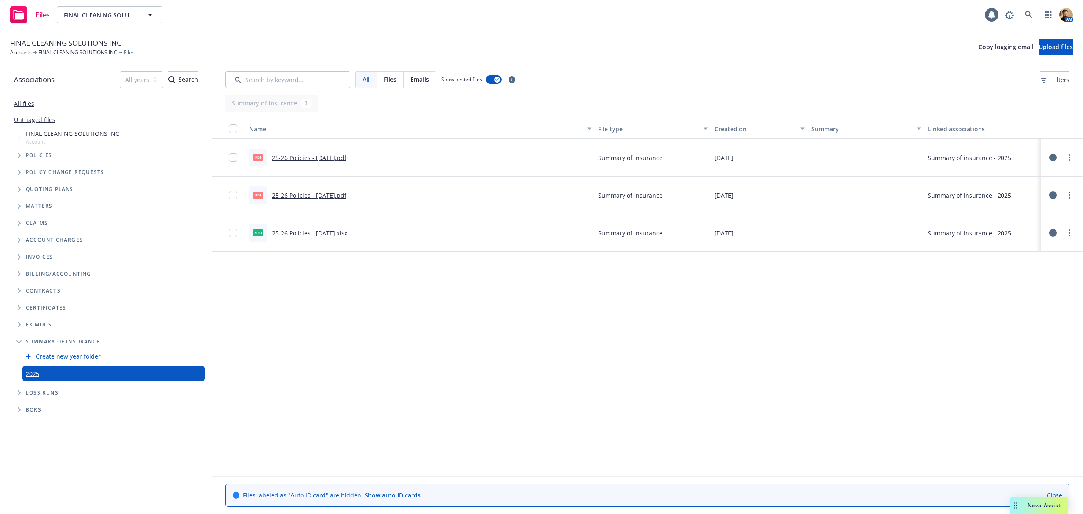  Describe the element at coordinates (1006, 47) in the screenshot. I see `span: Copy logging email` at that location.